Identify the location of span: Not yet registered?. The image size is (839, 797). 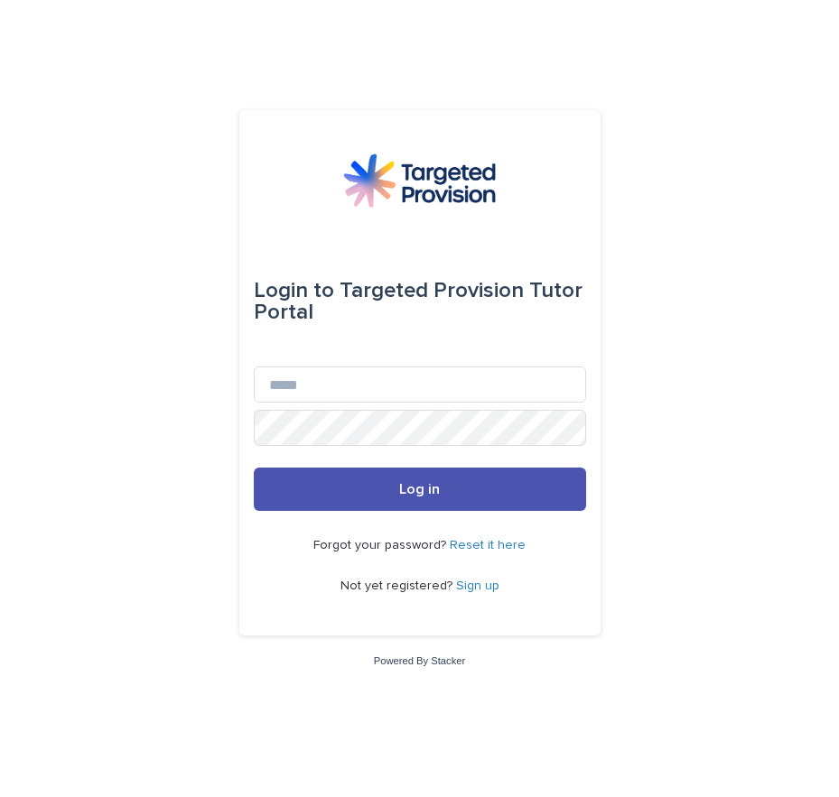
(398, 586).